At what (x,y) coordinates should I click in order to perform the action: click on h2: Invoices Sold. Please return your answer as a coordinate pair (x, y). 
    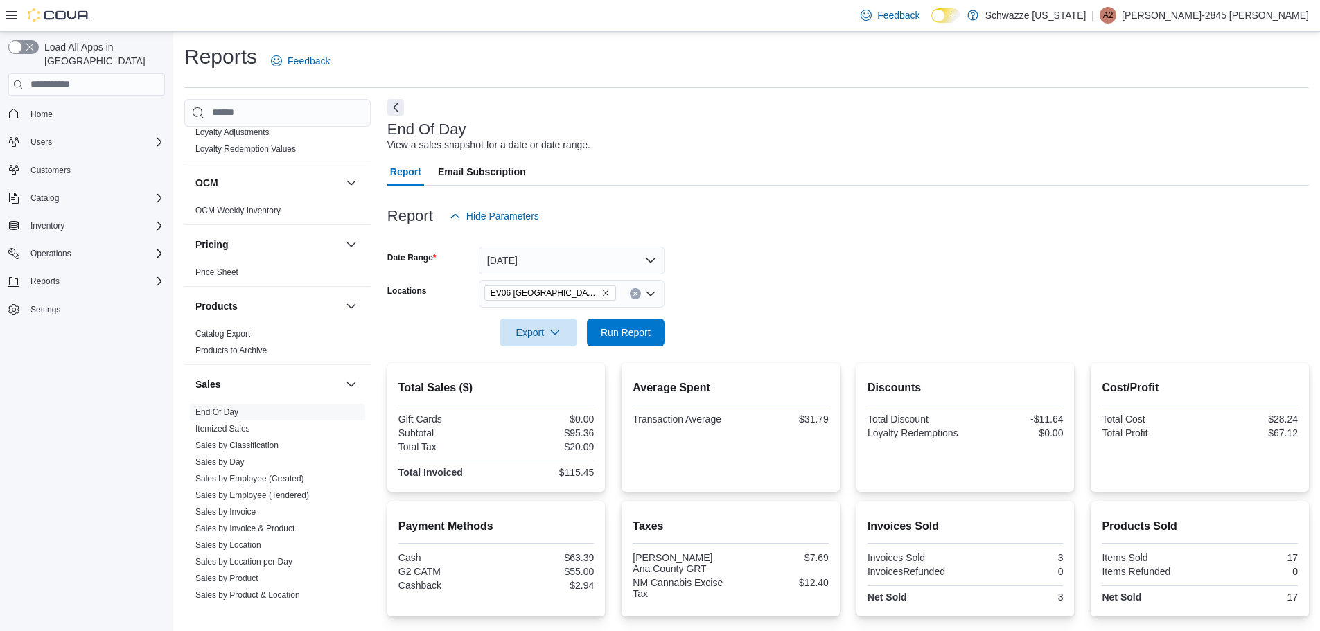
    Looking at the image, I should click on (965, 527).